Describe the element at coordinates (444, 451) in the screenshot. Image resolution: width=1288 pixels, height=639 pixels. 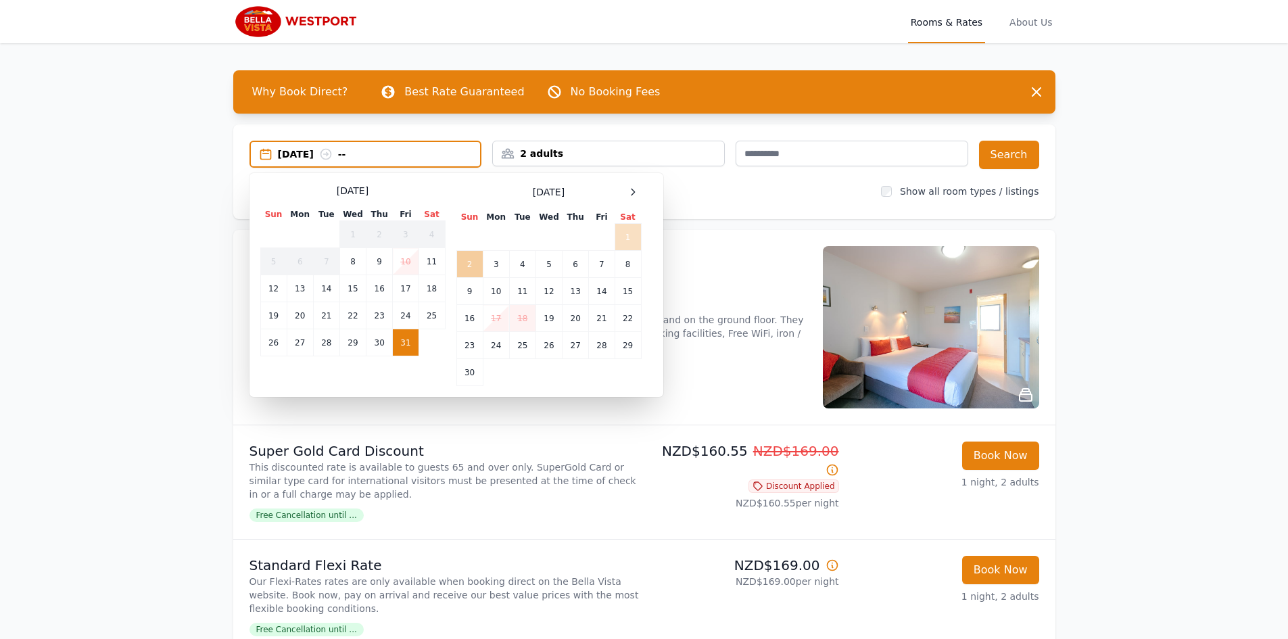
I see `p: Super Gold Card Discount` at that location.